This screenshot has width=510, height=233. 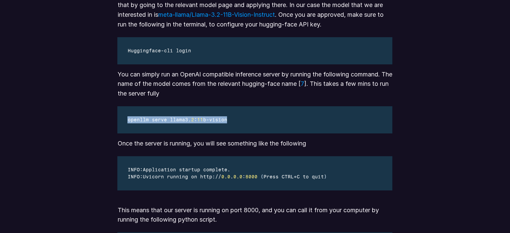 I want to click on span: b, so click(x=204, y=120).